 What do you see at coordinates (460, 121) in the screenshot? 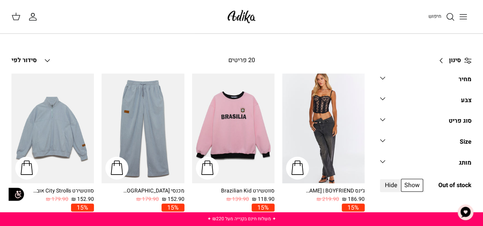
I see `div: סוג פריט` at bounding box center [460, 121].